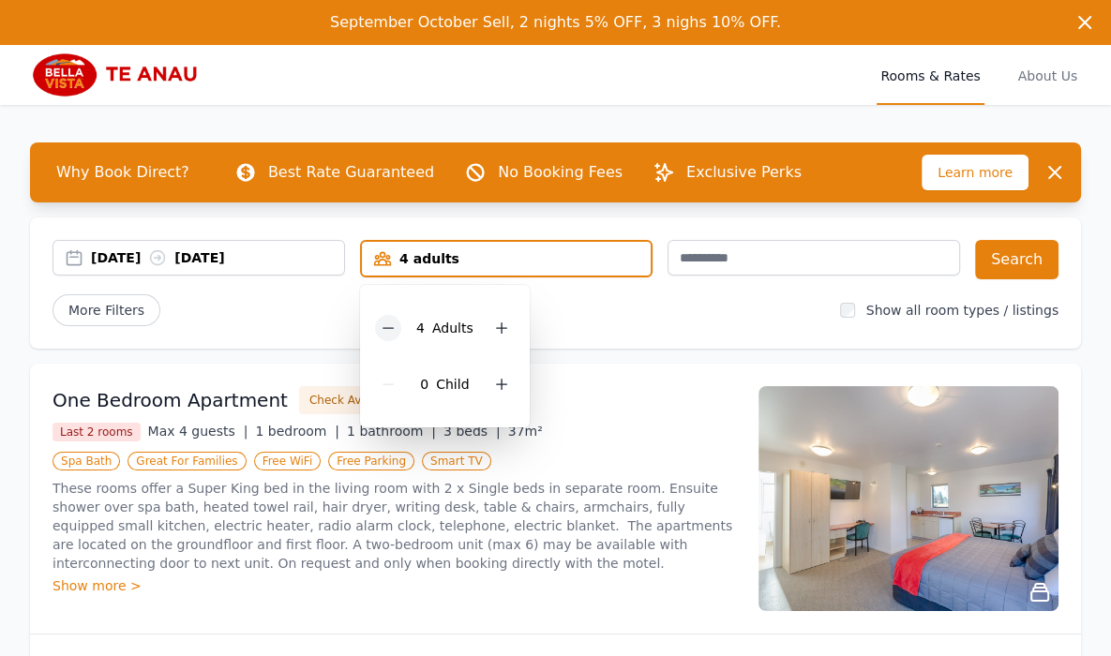 This screenshot has width=1111, height=656. Describe the element at coordinates (123, 173) in the screenshot. I see `span: Why Book Direct?` at that location.